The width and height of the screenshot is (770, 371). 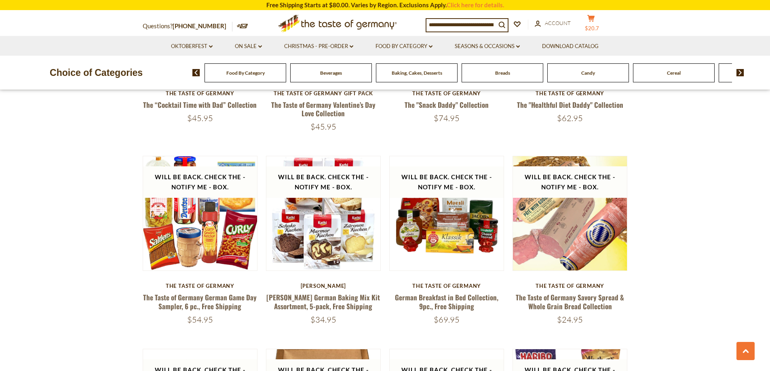 I want to click on img: Kathi German Baking Mix Kit Assortment, 5-pack, Free Shipping, so click(x=323, y=213).